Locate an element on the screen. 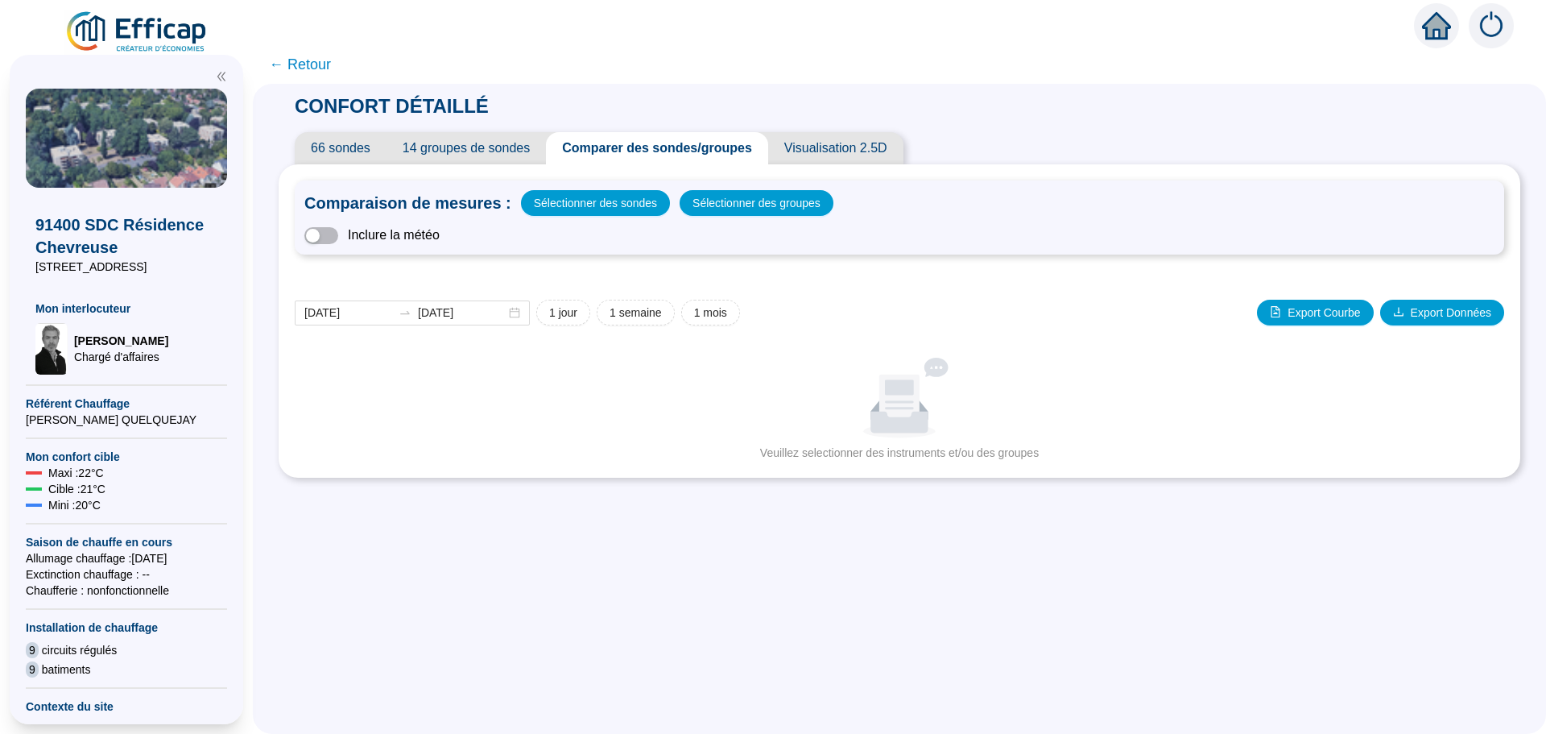  span: Exctinction chauffage : -- is located at coordinates (126, 574).